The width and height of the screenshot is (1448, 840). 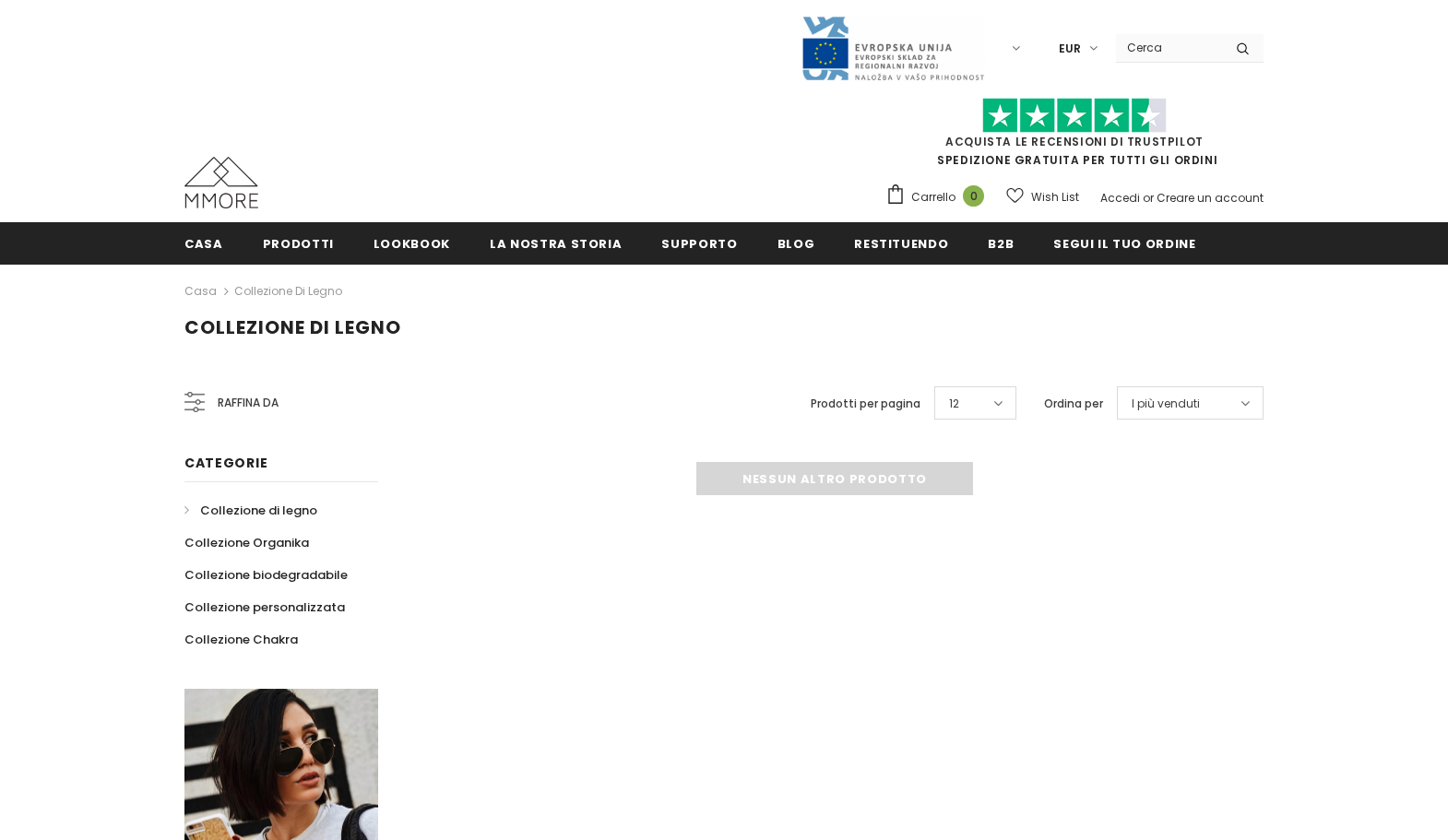 I want to click on label: Prodotti per pagina, so click(x=865, y=404).